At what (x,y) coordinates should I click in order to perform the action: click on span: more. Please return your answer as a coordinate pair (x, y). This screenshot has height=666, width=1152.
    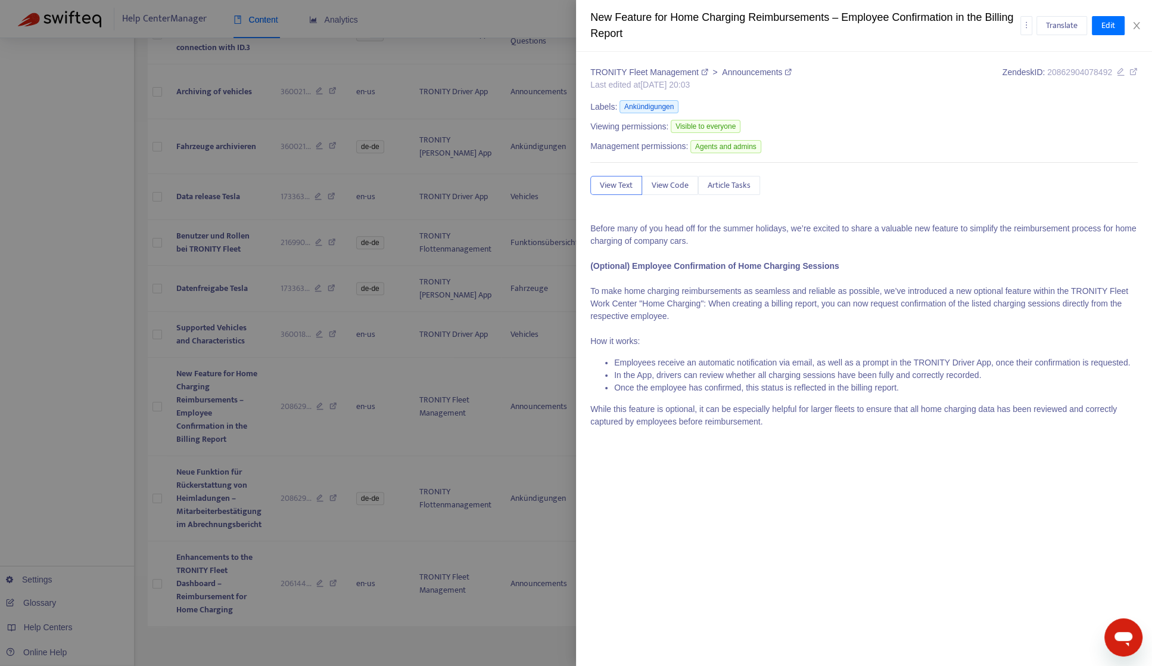
    Looking at the image, I should click on (1027, 25).